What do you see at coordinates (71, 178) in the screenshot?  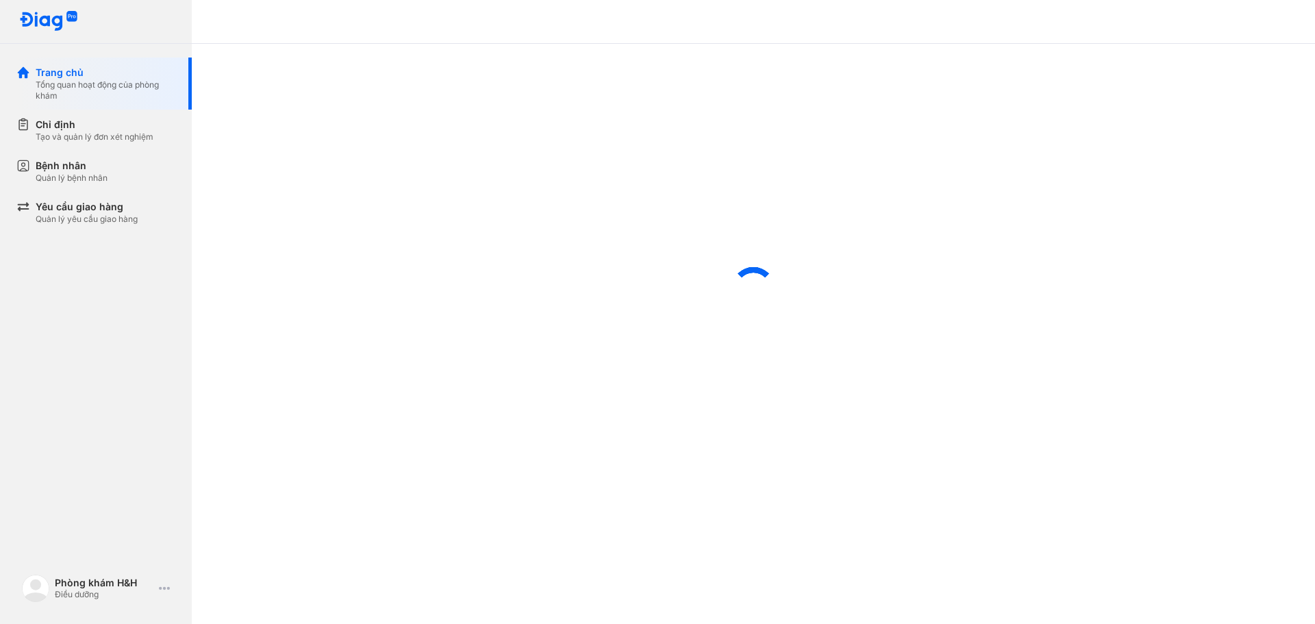 I see `div: Quản lý bệnh nhân` at bounding box center [71, 178].